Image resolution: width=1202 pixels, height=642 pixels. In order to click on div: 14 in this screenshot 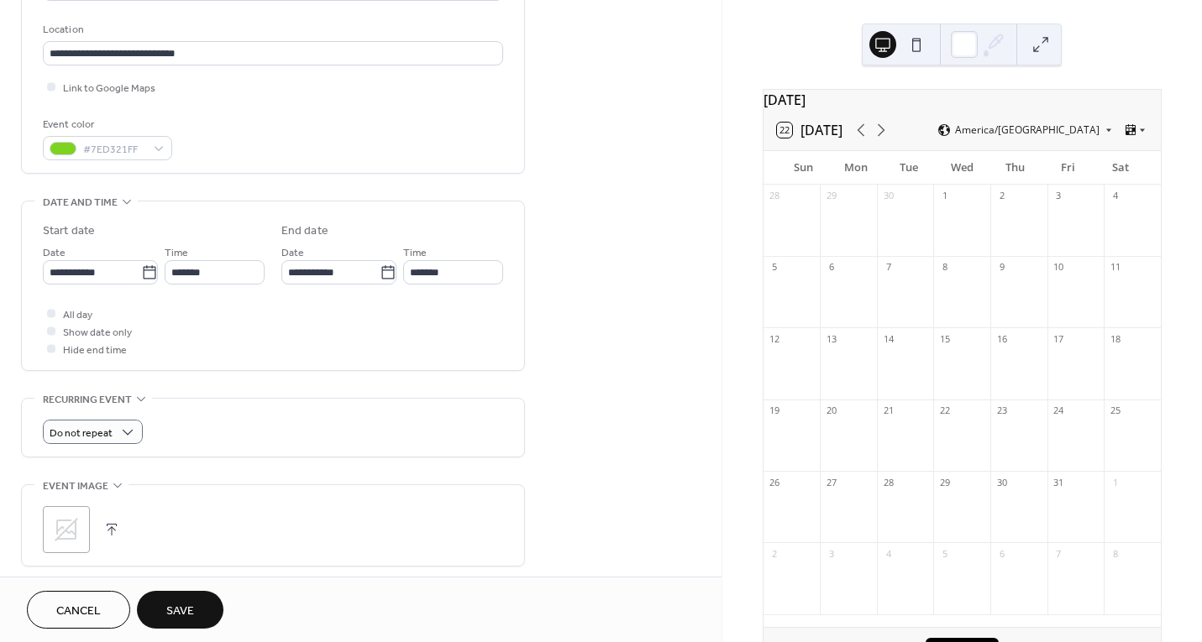, I will do `click(888, 338)`.